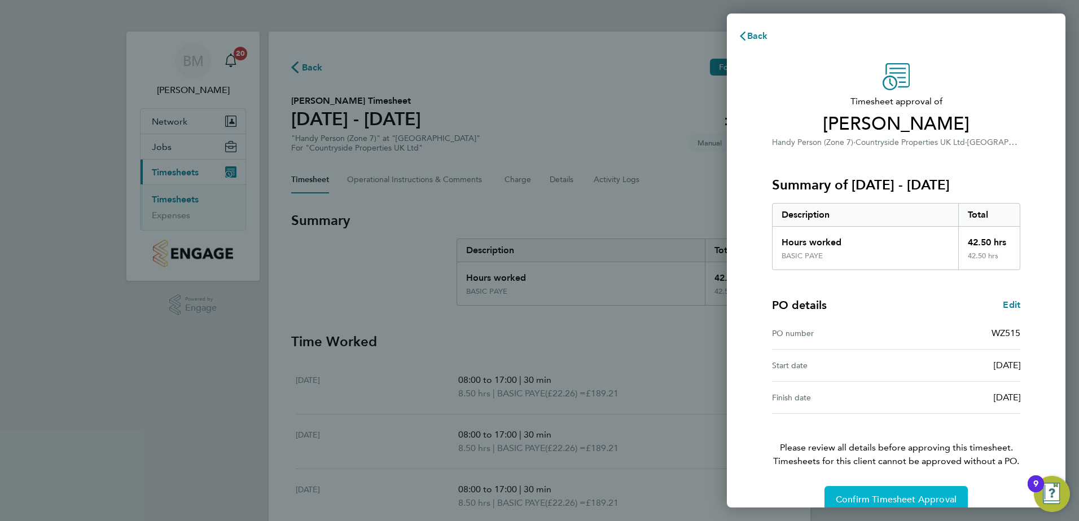 The height and width of the screenshot is (521, 1079). What do you see at coordinates (753, 36) in the screenshot?
I see `button: Back` at bounding box center [753, 36].